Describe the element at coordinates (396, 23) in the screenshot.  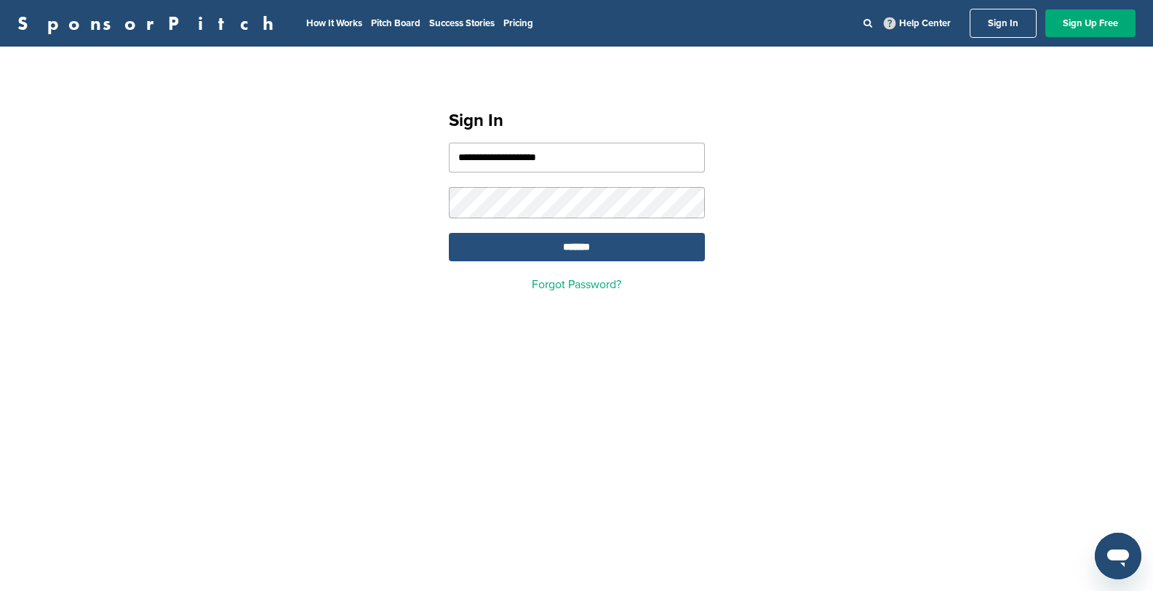
I see `a: Pitch Board` at that location.